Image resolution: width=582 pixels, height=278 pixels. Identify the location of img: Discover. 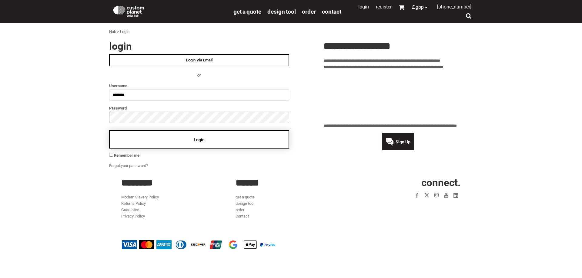
(198, 245).